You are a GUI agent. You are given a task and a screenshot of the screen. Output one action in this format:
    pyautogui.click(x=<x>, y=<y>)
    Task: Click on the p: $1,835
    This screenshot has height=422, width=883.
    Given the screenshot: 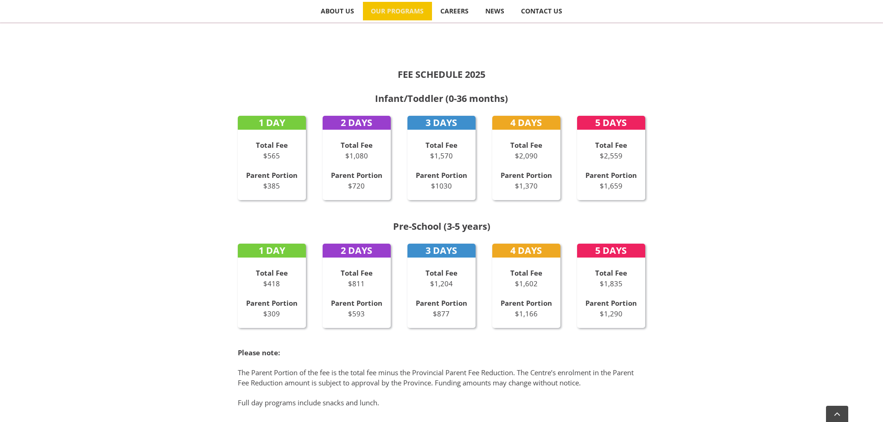 What is the action you would take?
    pyautogui.click(x=612, y=278)
    